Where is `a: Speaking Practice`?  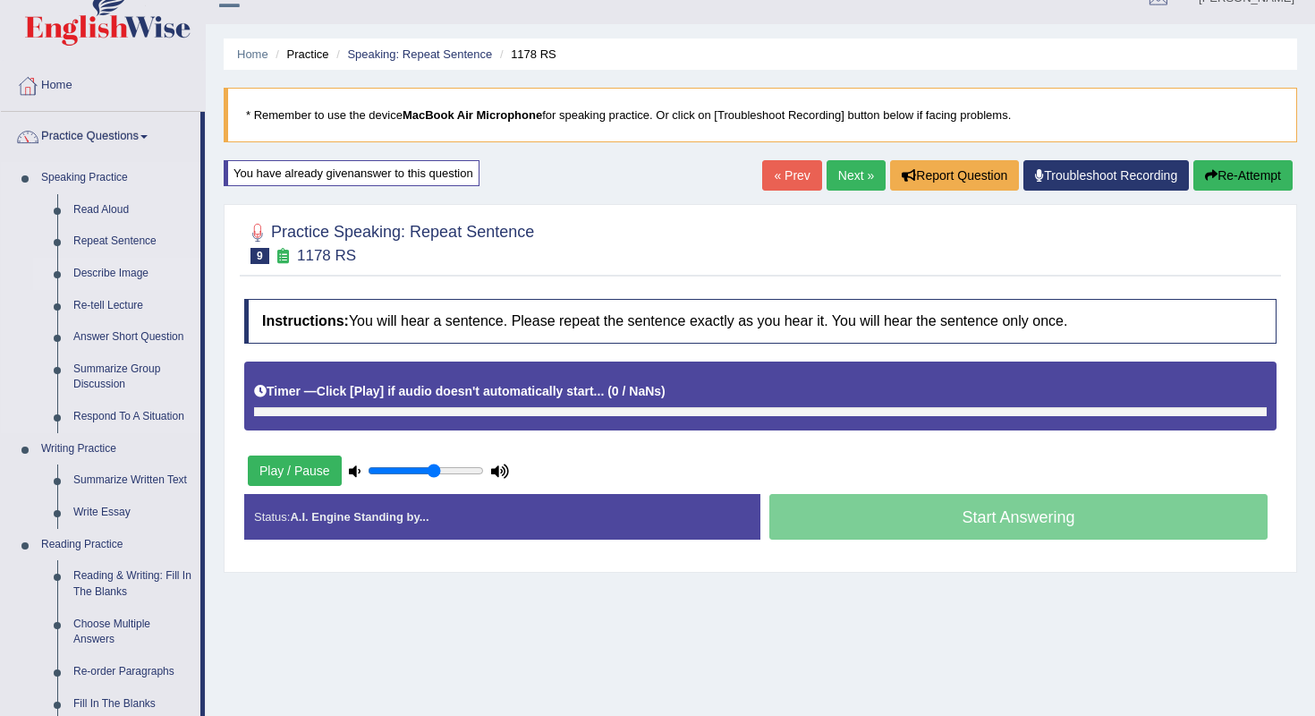
a: Speaking Practice is located at coordinates (116, 178).